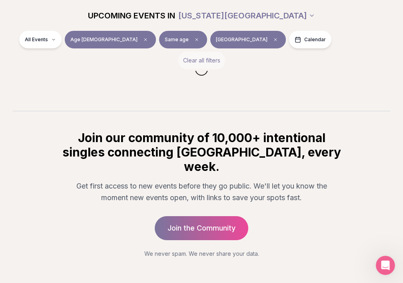 The image size is (403, 283). Describe the element at coordinates (40, 39) in the screenshot. I see `button: All Events` at that location.